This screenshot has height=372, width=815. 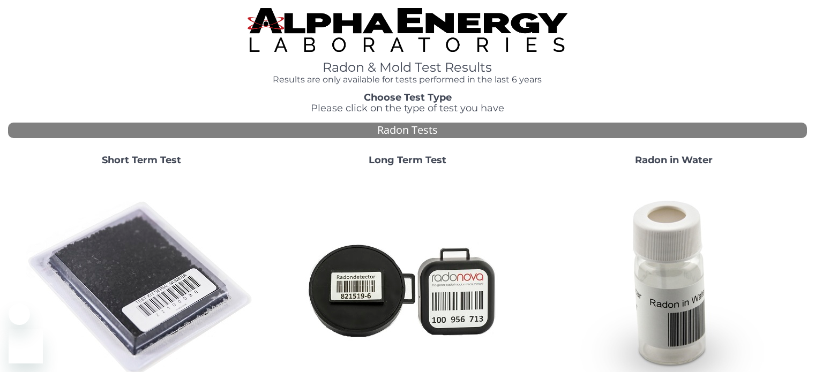 I want to click on div: Radon Tests, so click(x=407, y=130).